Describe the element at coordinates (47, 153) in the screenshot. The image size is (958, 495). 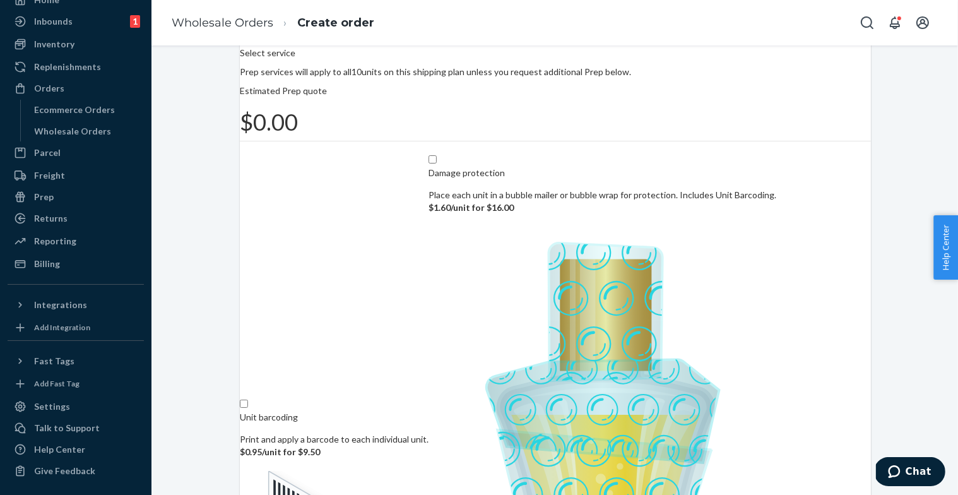
I see `div: Parcel` at that location.